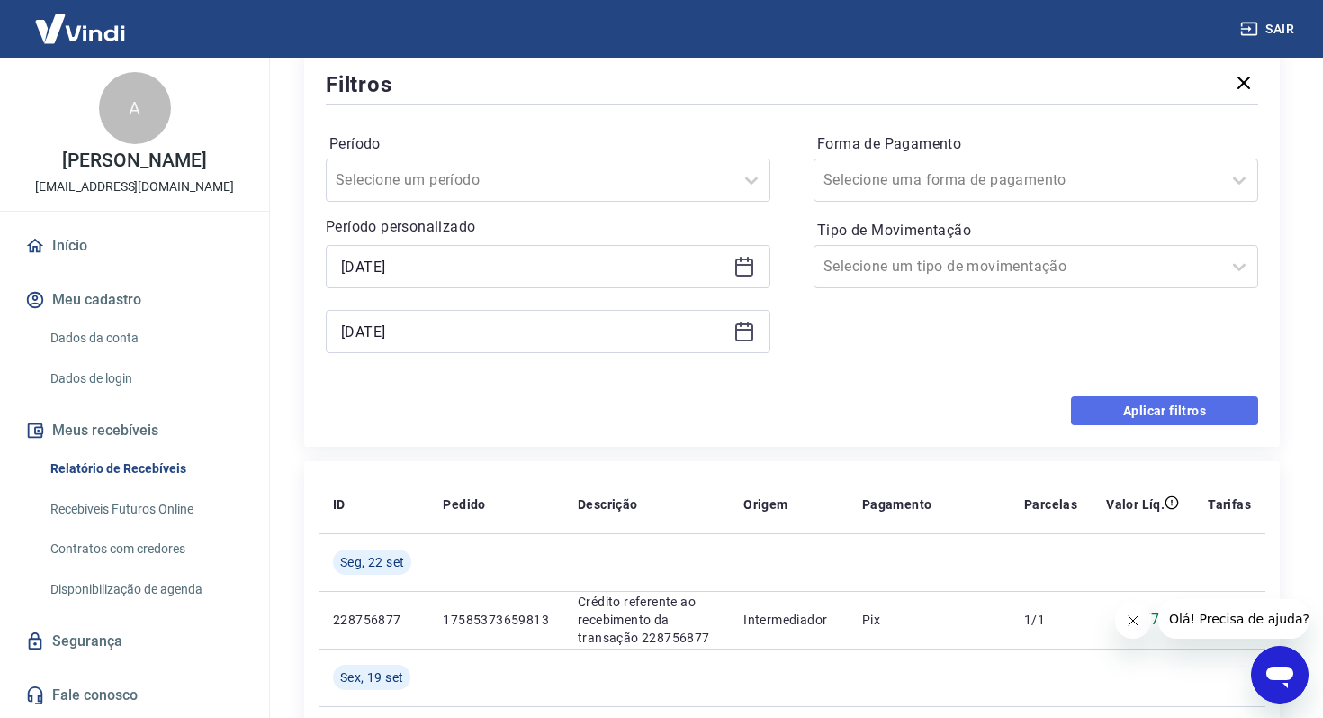 This screenshot has height=718, width=1323. I want to click on a: Relatório de Recebíveis, so click(145, 468).